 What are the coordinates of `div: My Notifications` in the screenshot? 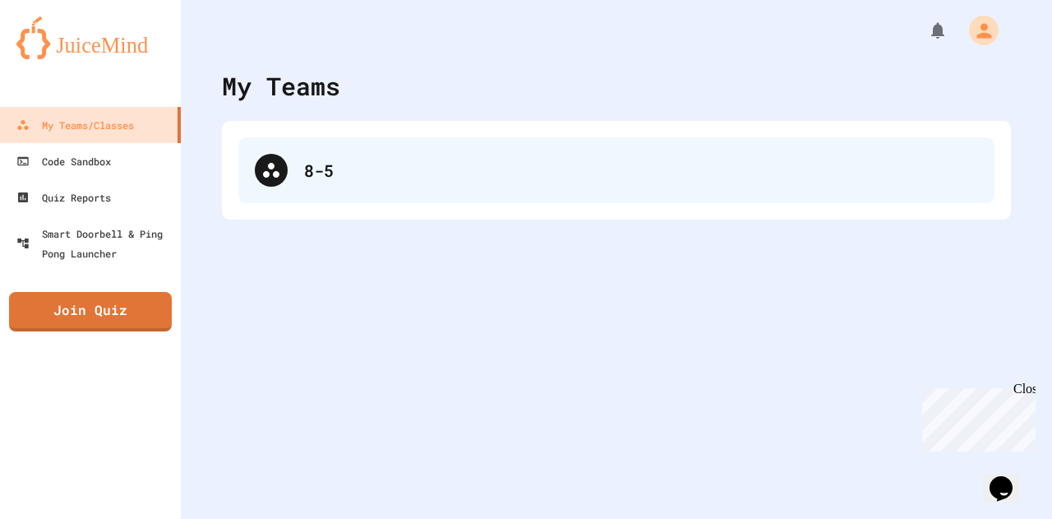 It's located at (925, 30).